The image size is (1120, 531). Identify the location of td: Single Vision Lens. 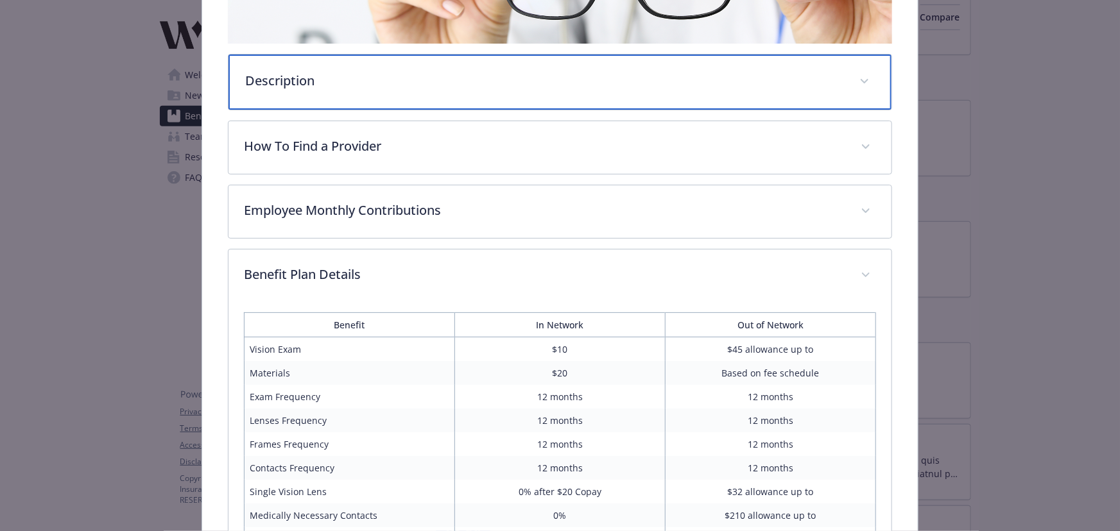
(350, 491).